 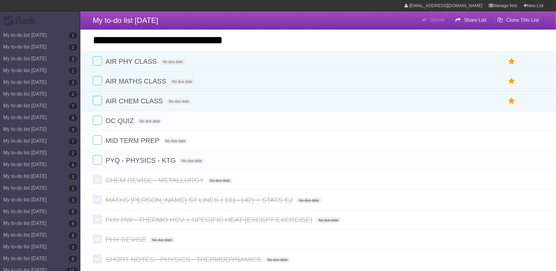 What do you see at coordinates (120, 121) in the screenshot?
I see `span: OC QUIZ` at bounding box center [120, 121].